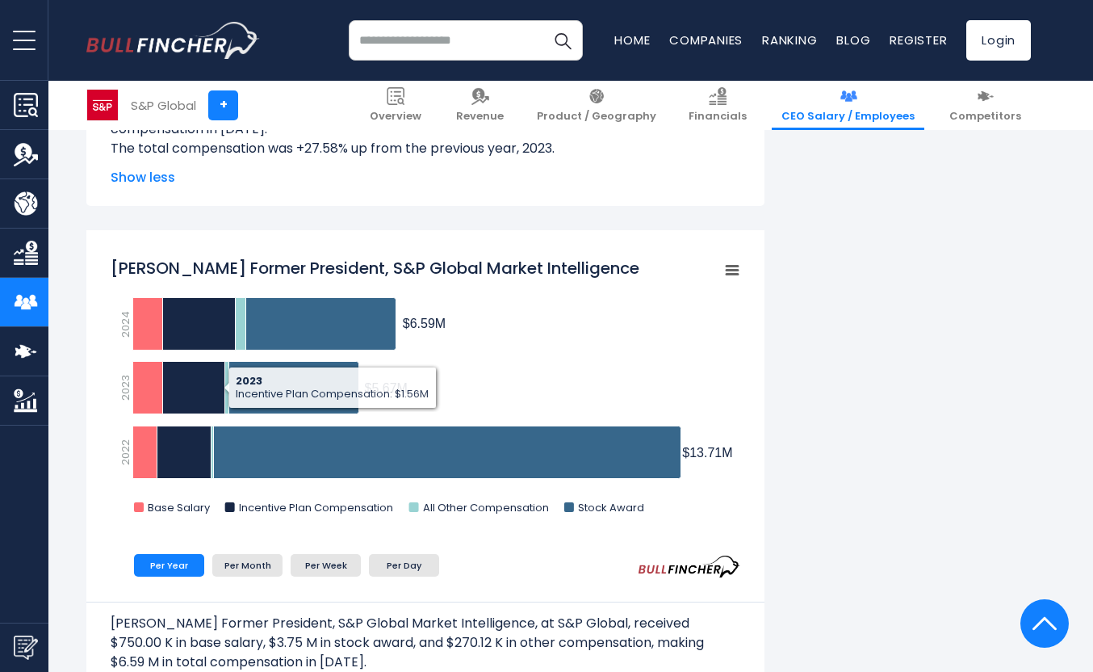 This screenshot has height=672, width=1093. I want to click on text: Stock Award, so click(611, 507).